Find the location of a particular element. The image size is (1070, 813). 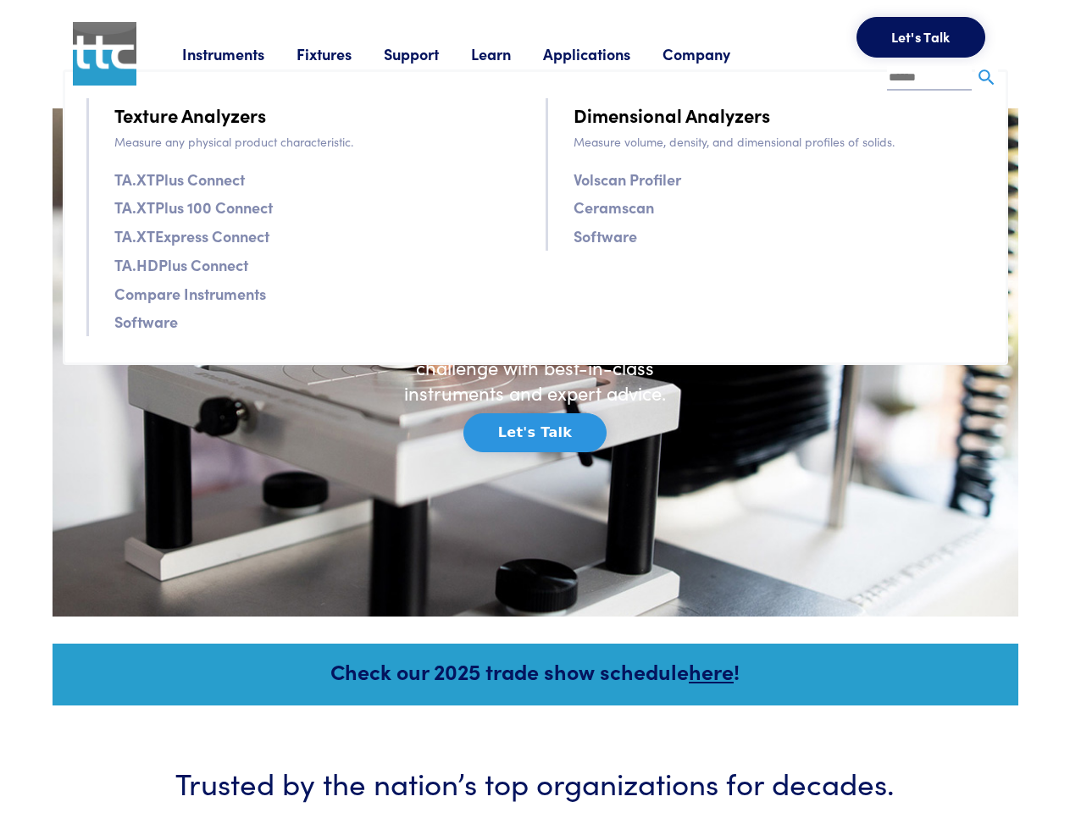

h5: Check our 2025 trade show schedule ! is located at coordinates (536, 671).